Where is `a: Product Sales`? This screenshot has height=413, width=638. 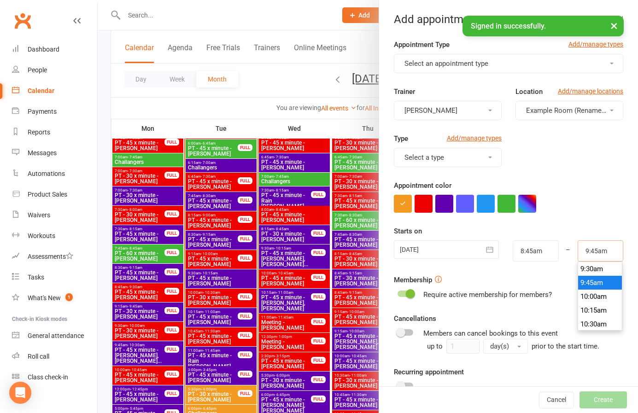
a: Product Sales is located at coordinates (54, 194).